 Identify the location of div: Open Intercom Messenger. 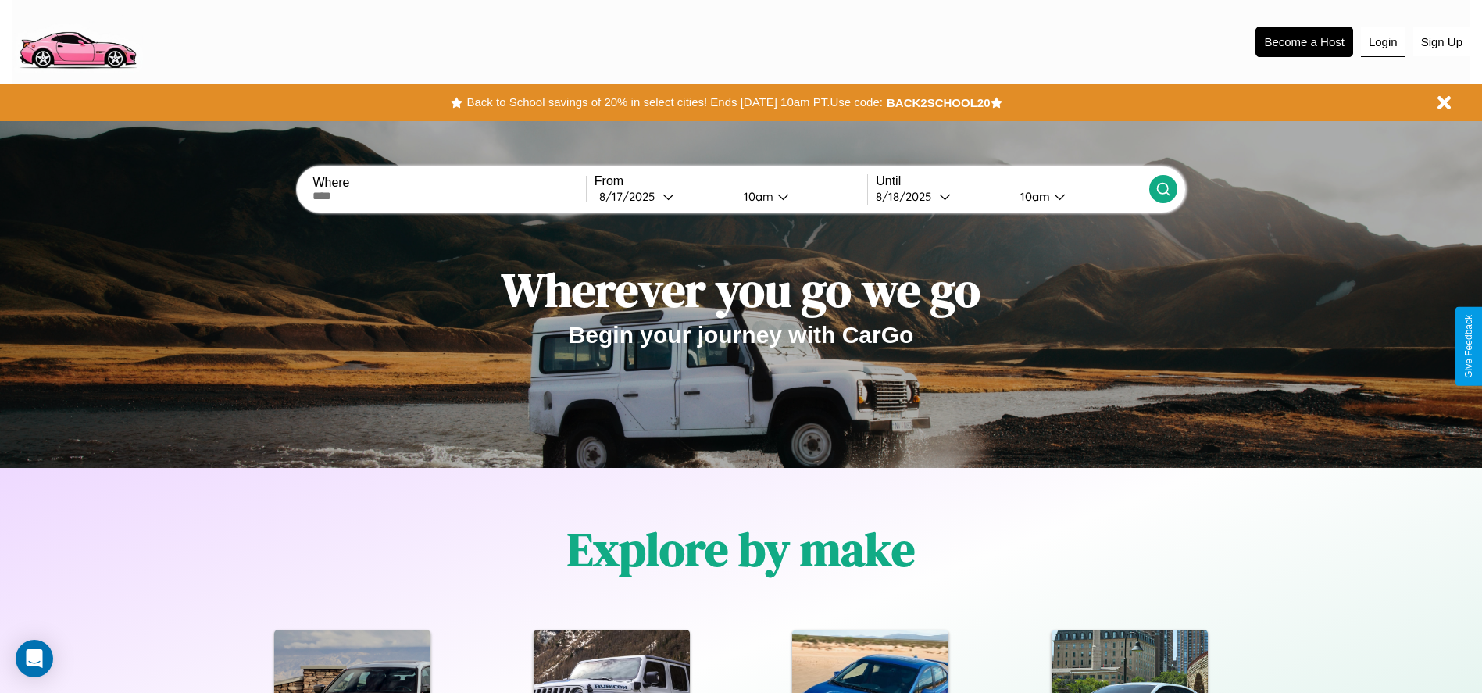
(34, 658).